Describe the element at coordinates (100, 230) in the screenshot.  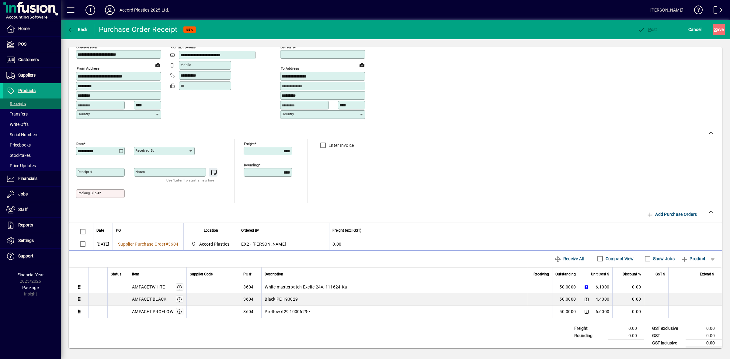
I see `span: Date` at that location.